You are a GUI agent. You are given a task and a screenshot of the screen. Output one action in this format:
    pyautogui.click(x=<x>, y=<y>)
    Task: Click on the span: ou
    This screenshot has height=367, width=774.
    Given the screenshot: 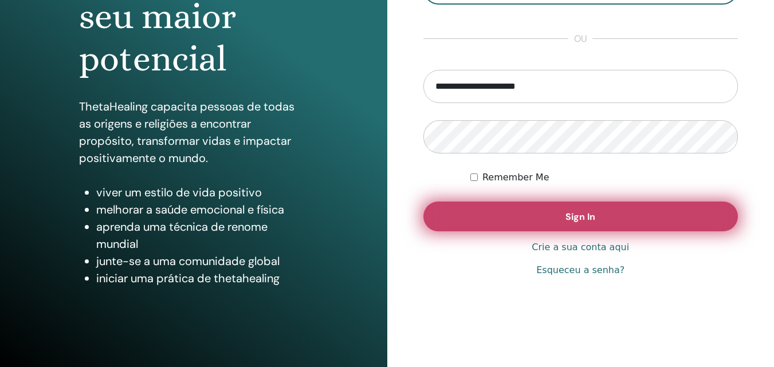 What is the action you would take?
    pyautogui.click(x=580, y=39)
    